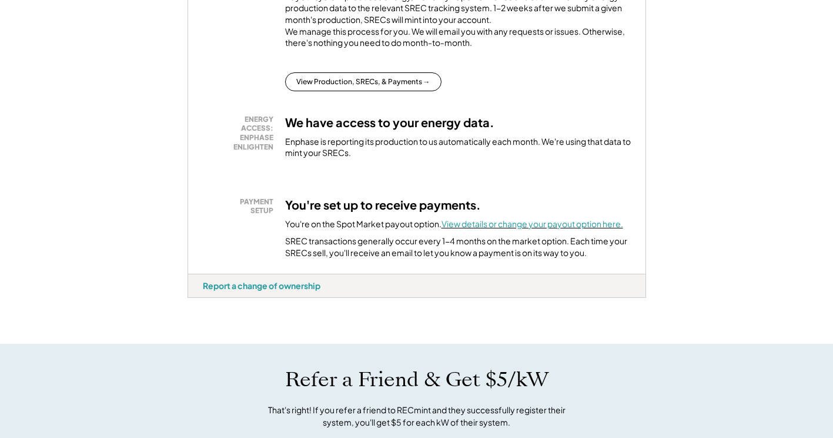 The image size is (833, 438). I want to click on div: You're on the Spot Market payout option., so click(454, 224).